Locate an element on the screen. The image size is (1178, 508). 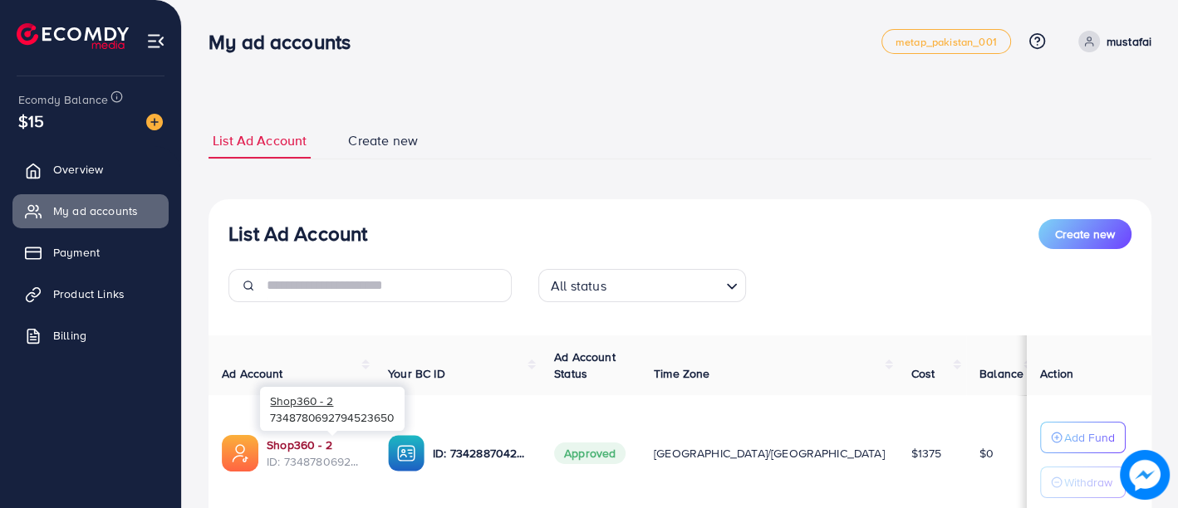
span: Cost is located at coordinates (923, 374).